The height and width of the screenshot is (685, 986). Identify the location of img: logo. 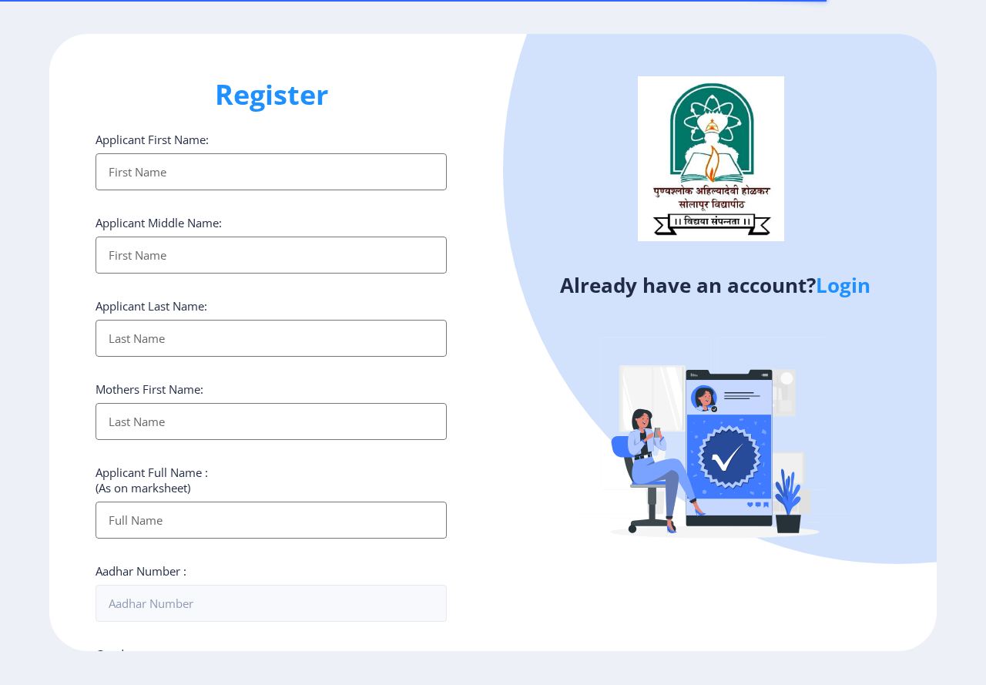
(711, 159).